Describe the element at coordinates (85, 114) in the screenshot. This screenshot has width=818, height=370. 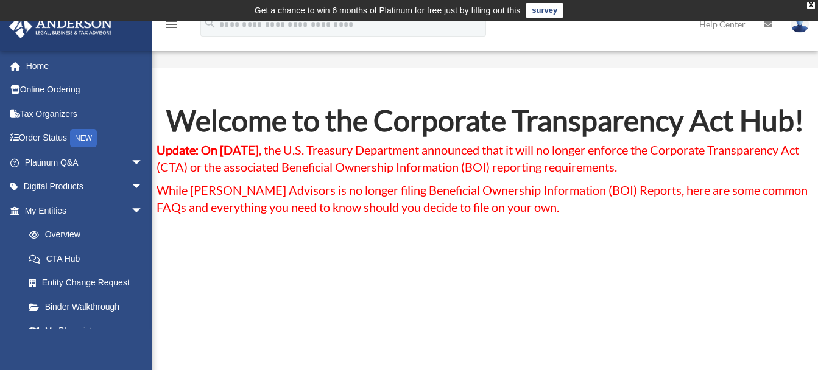
I see `a: Tax Organizers` at that location.